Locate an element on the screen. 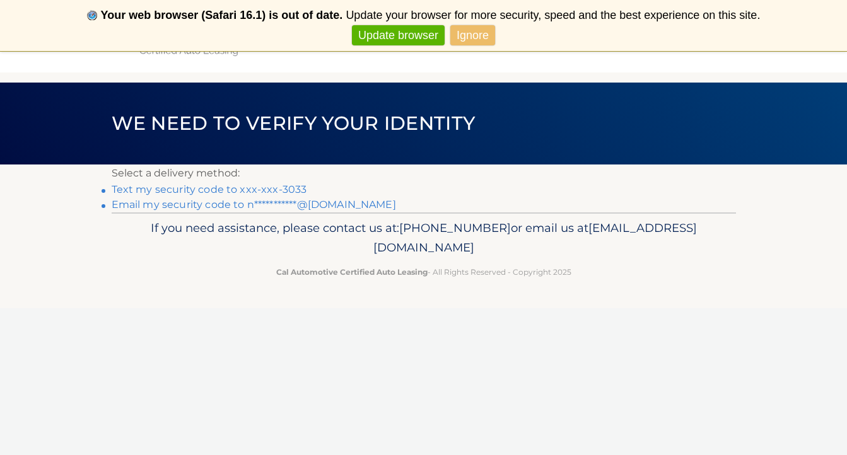  b: Your web browser (Safari 16.1) is out of date. is located at coordinates (222, 15).